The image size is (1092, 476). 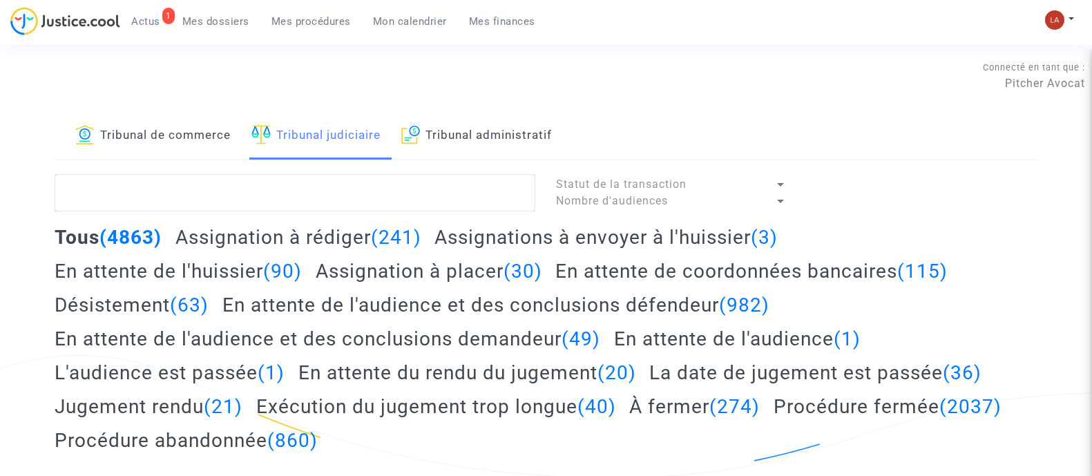 I want to click on span: Mes finances, so click(x=502, y=21).